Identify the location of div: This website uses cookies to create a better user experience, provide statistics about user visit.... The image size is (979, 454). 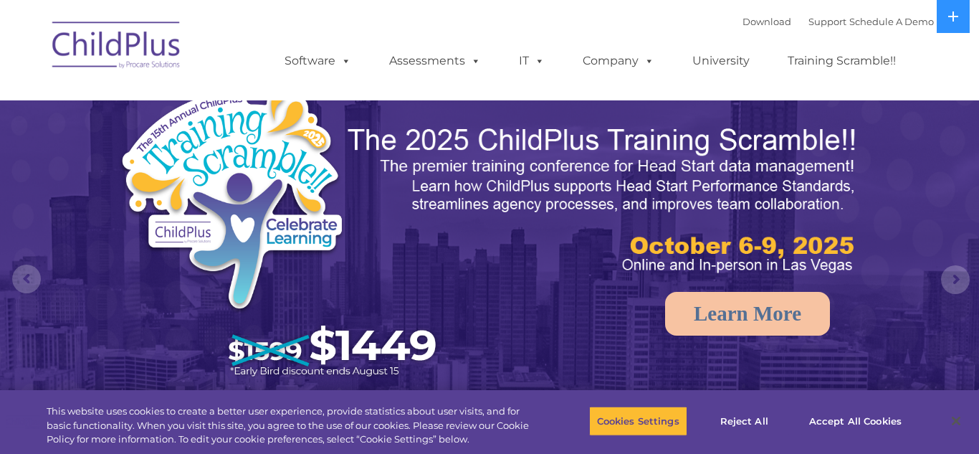
(292, 425).